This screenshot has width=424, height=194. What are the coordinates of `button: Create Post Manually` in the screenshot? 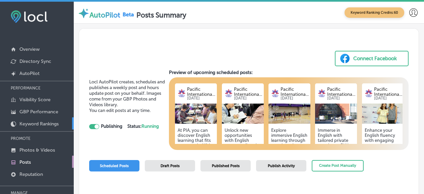 It's located at (338, 165).